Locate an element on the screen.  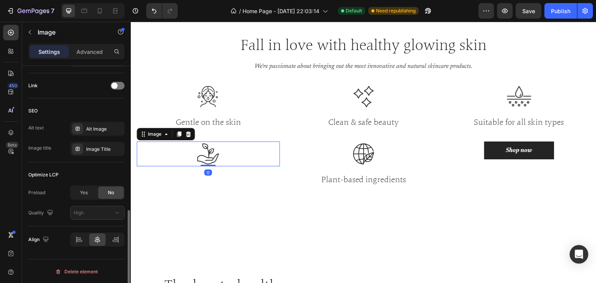
p: Gentle on the skin is located at coordinates (77, 101).